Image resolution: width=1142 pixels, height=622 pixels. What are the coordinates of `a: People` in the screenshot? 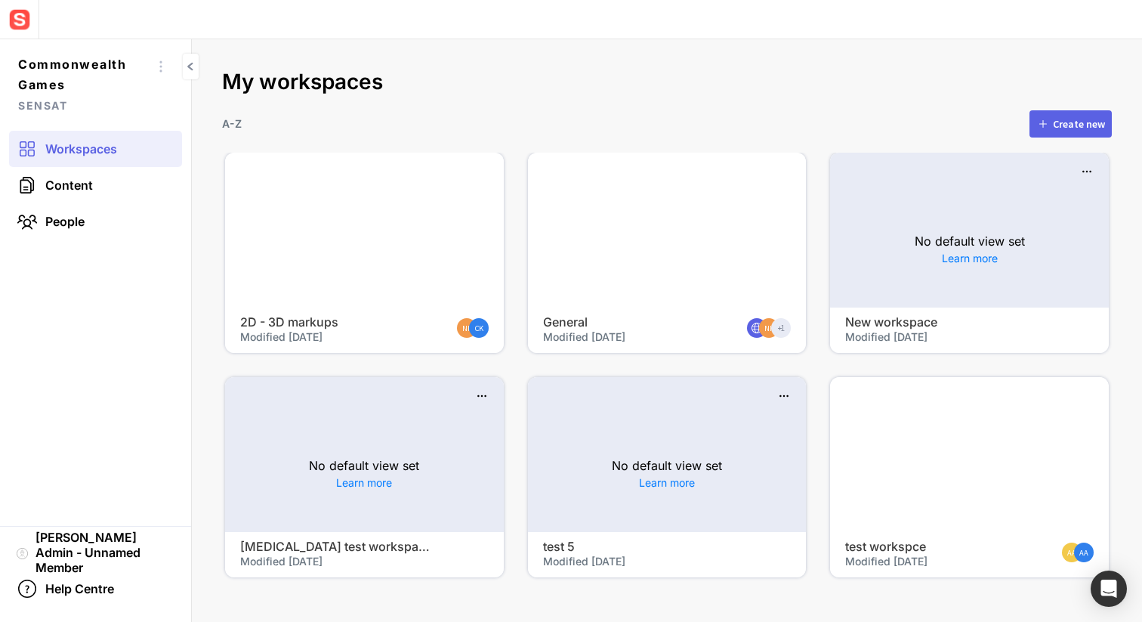 It's located at (95, 221).